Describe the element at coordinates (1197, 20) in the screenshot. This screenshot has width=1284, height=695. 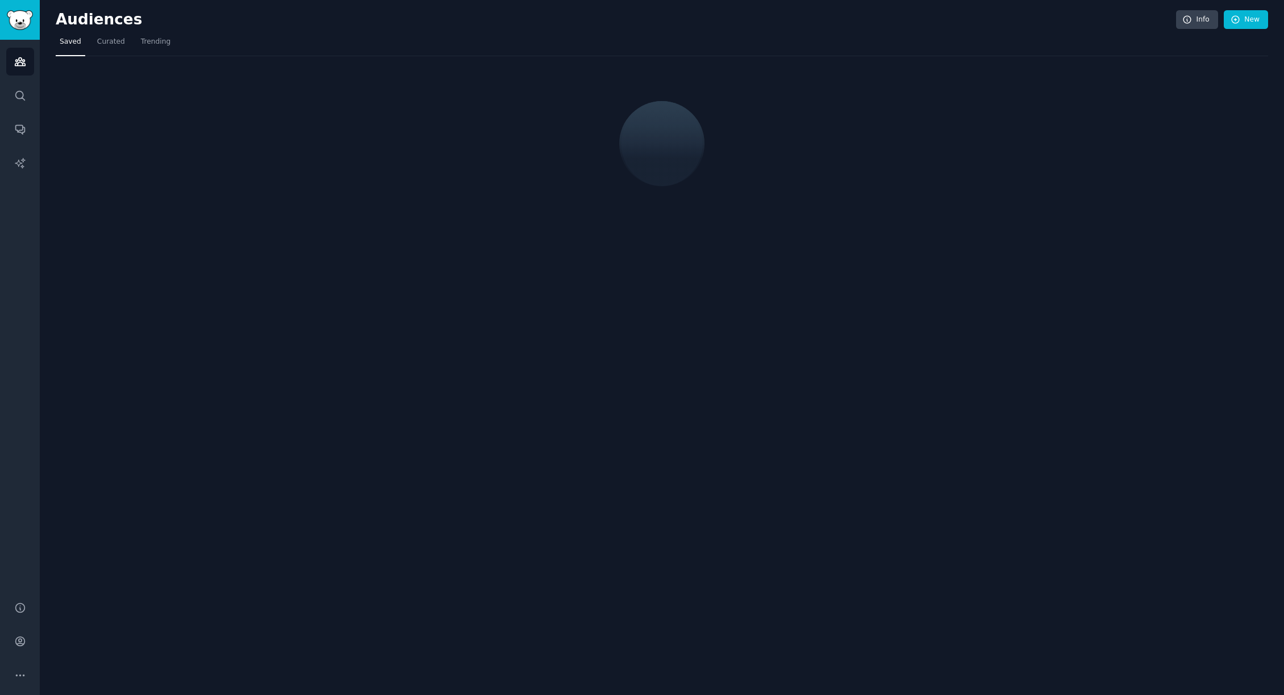
I see `a: Info` at that location.